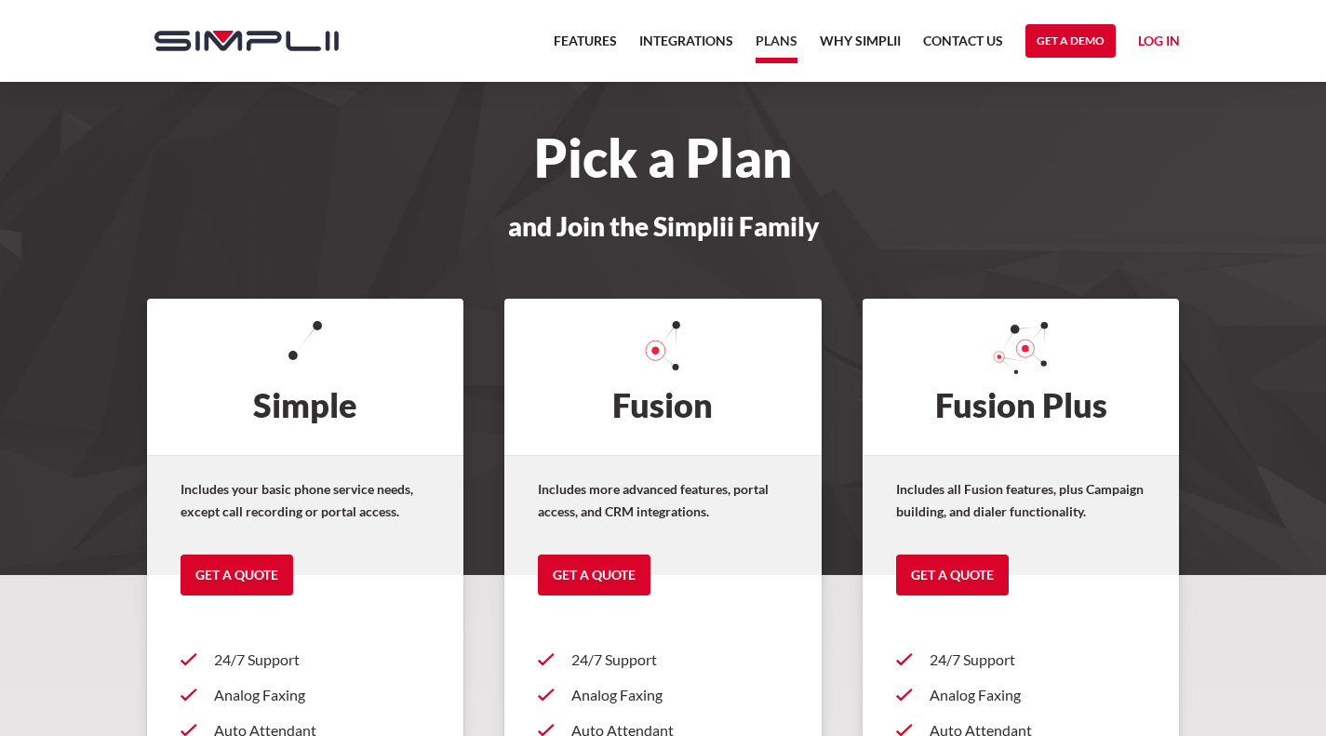  I want to click on a: Contact US, so click(963, 47).